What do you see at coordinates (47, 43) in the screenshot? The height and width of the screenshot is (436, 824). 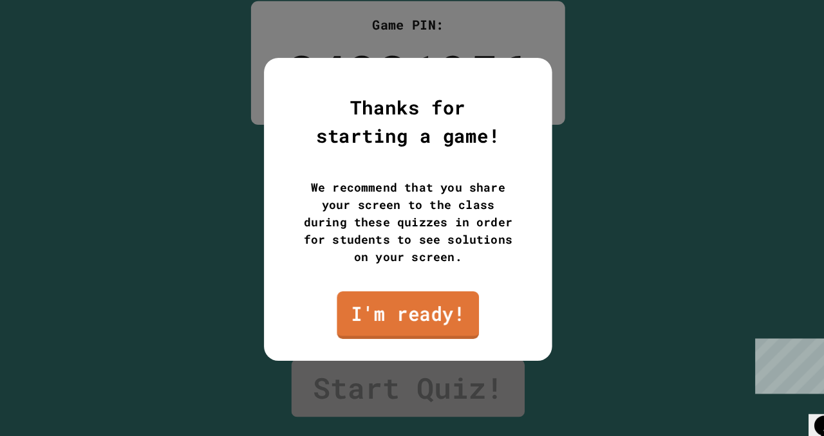 I see `div: Chat with us now!Close` at bounding box center [47, 43].